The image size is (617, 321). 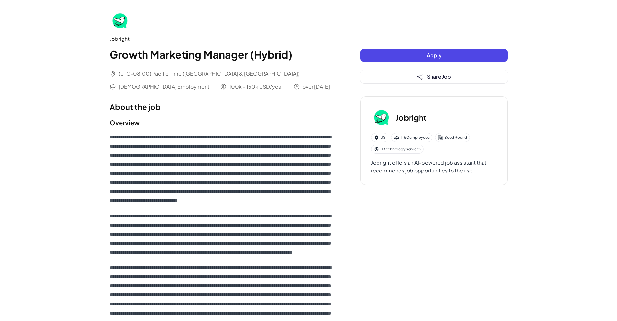 What do you see at coordinates (222, 54) in the screenshot?
I see `h1: Growth Marketing Manager (Hybrid)` at bounding box center [222, 54].